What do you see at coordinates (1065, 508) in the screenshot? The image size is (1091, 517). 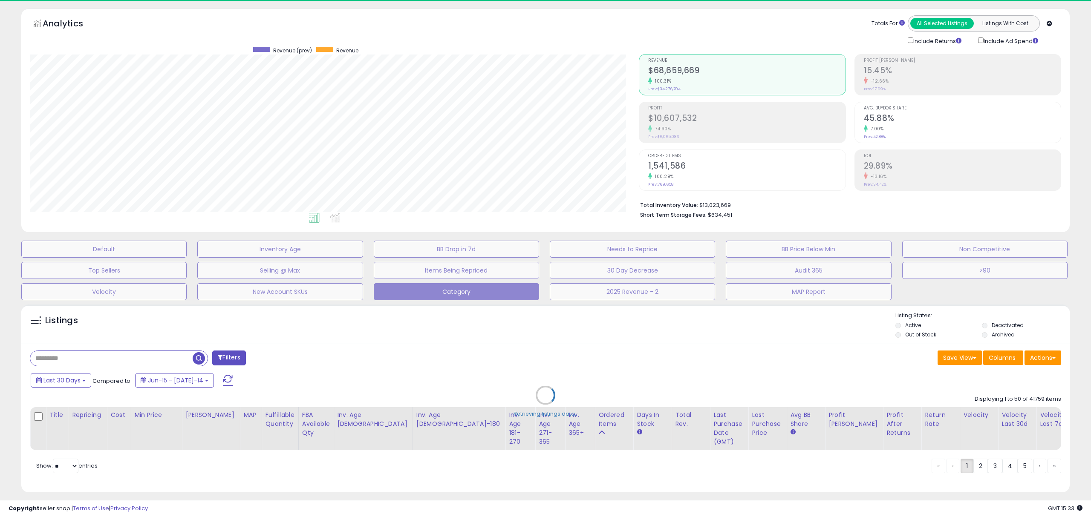 I see `span: 2025-08-14 15:33 GMT` at bounding box center [1065, 508].